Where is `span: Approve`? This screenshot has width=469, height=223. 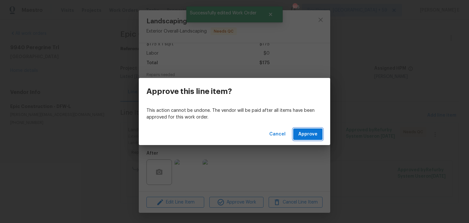 span: Approve is located at coordinates (308, 134).